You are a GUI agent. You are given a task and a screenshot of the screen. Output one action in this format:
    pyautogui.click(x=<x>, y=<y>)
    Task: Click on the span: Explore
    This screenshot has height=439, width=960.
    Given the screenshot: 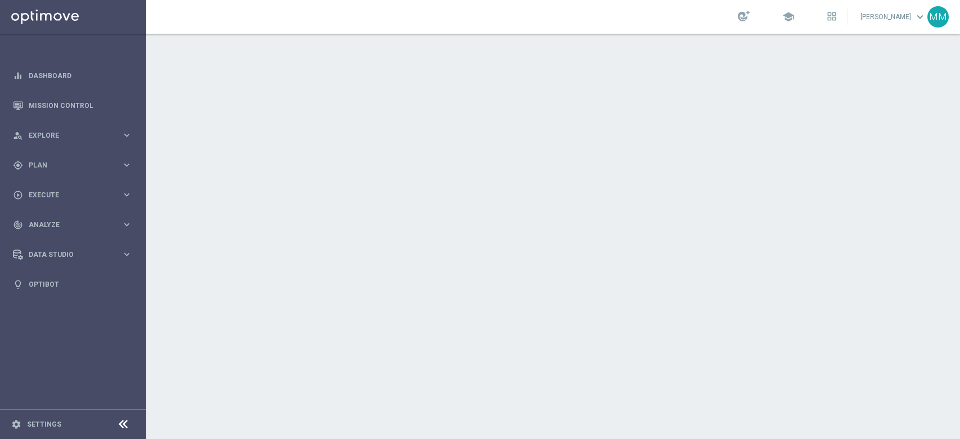 What is the action you would take?
    pyautogui.click(x=75, y=136)
    